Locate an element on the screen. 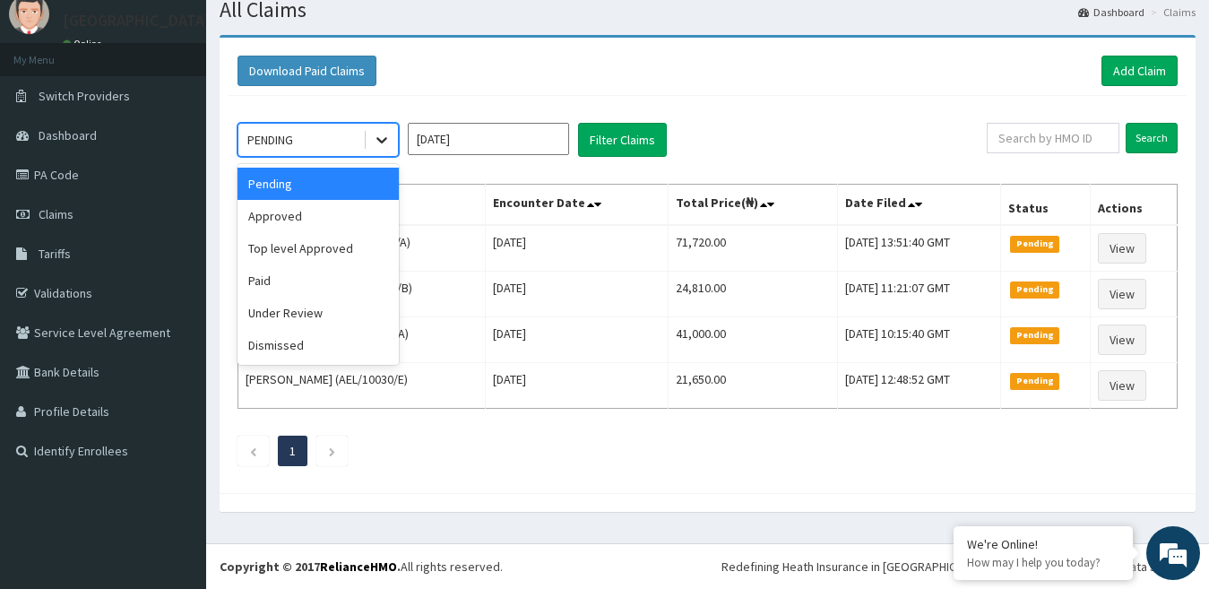 This screenshot has height=589, width=1209. p: How may I help you today? is located at coordinates (1044, 562).